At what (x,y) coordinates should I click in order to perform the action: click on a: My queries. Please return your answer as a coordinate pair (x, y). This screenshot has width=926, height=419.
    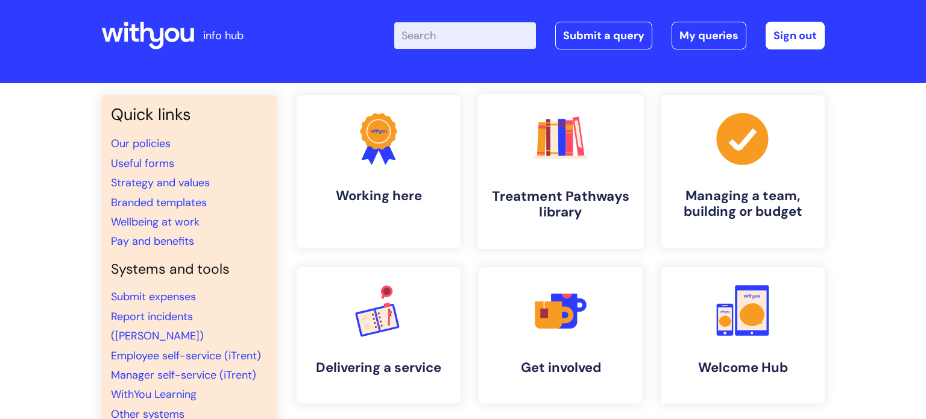
    Looking at the image, I should click on (709, 36).